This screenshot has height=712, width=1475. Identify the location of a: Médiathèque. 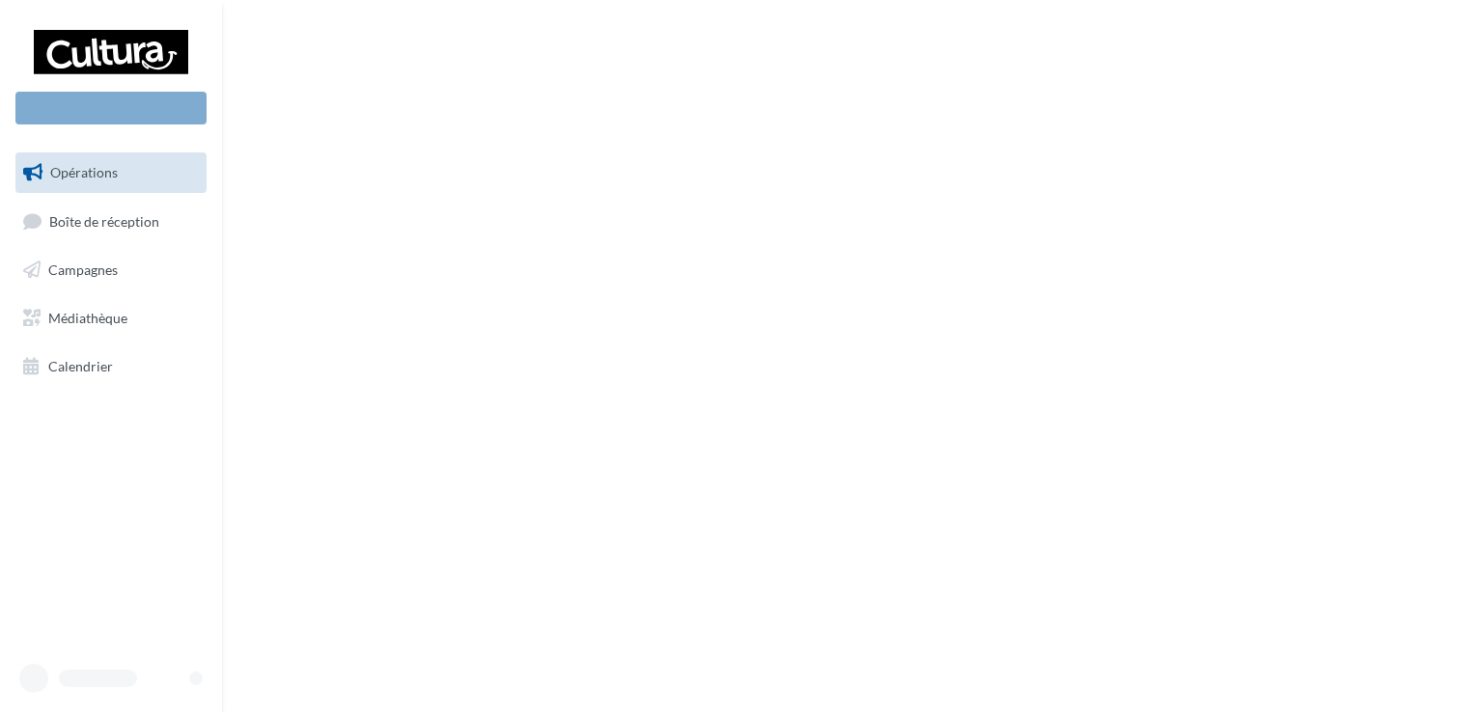
(111, 318).